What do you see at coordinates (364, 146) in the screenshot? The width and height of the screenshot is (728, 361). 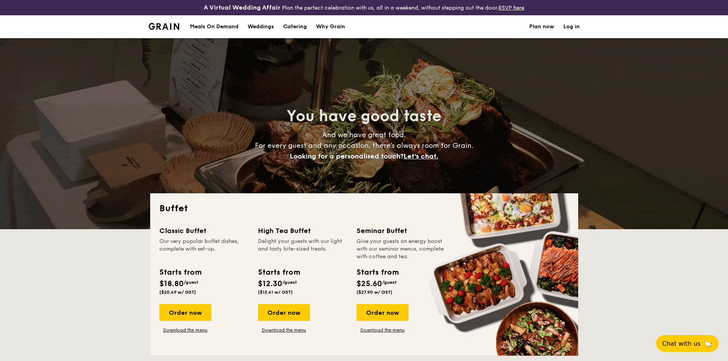 I see `span: And we have great food. For every guest and any occasion, there’s always room for Grain.` at bounding box center [364, 146].